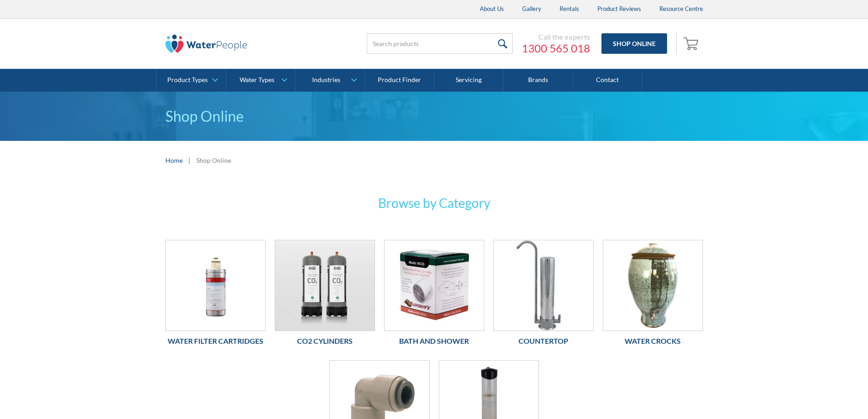  What do you see at coordinates (330, 80) in the screenshot?
I see `a: Industries` at bounding box center [330, 80].